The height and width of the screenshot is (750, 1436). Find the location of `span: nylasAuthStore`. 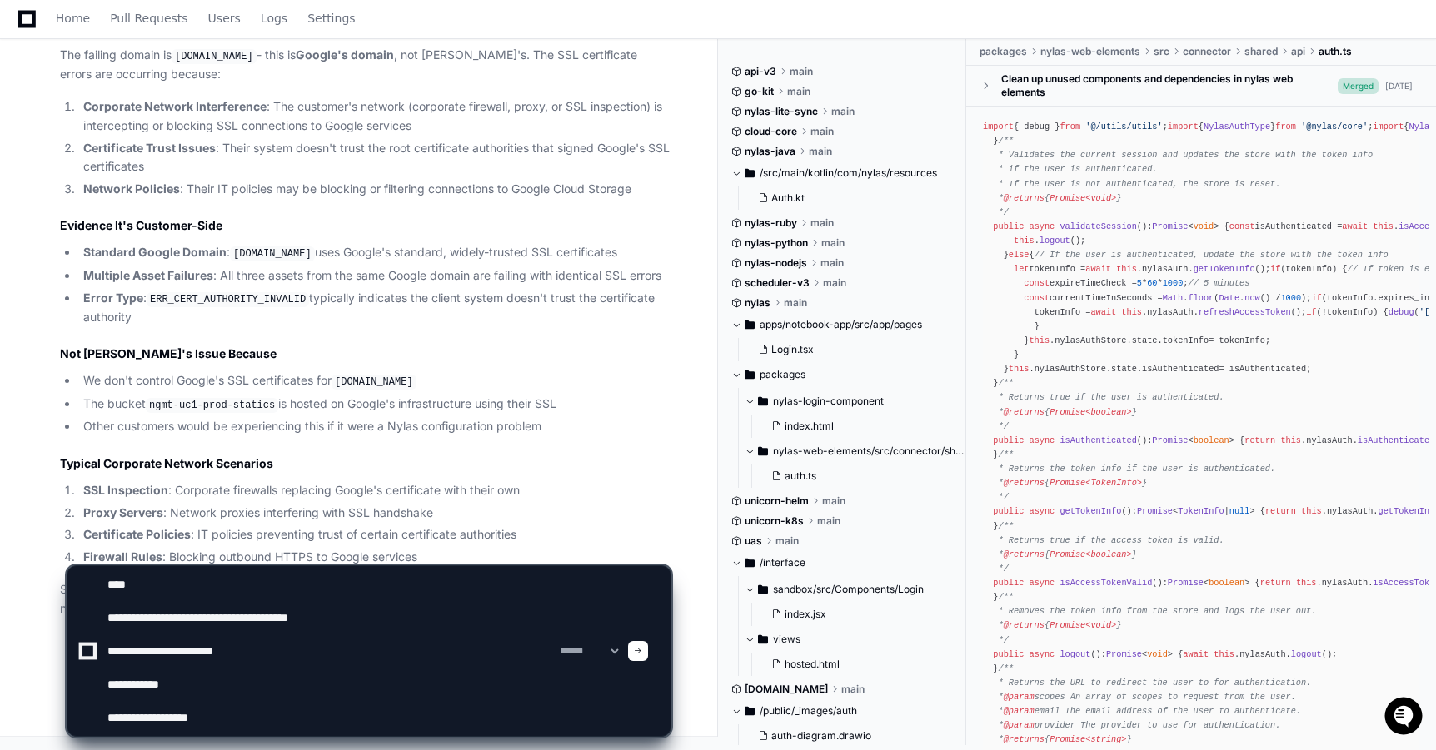

span: nylasAuthStore is located at coordinates (1090, 341).